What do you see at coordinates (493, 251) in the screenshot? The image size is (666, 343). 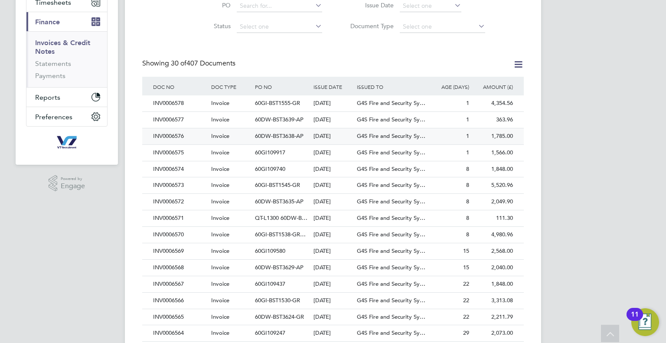 I see `div: 2,568.00` at bounding box center [493, 251].